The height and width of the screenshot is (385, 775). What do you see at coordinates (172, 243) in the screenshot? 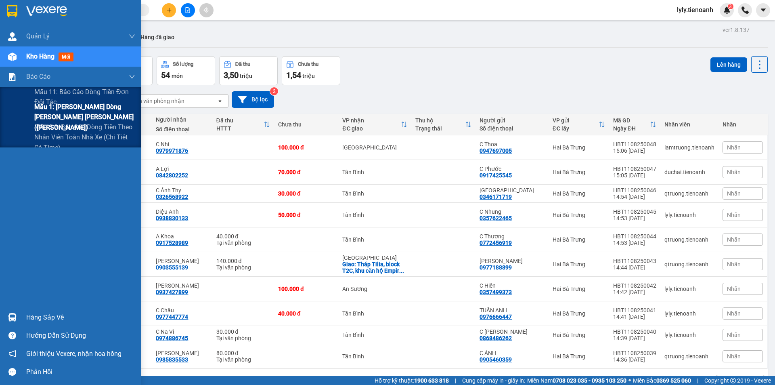
I see `div: 0917528989` at bounding box center [172, 243].